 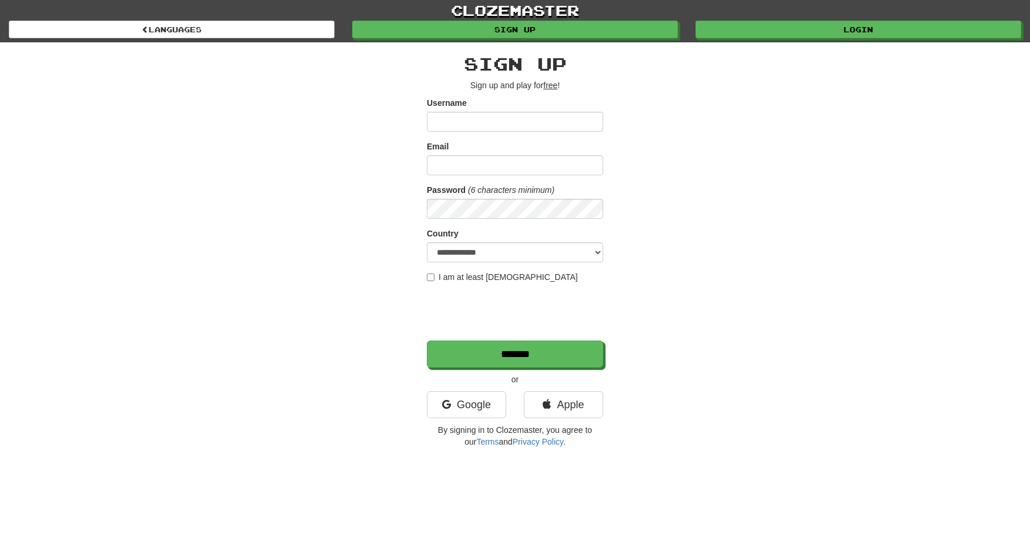 What do you see at coordinates (550, 85) in the screenshot?
I see `u: free` at bounding box center [550, 85].